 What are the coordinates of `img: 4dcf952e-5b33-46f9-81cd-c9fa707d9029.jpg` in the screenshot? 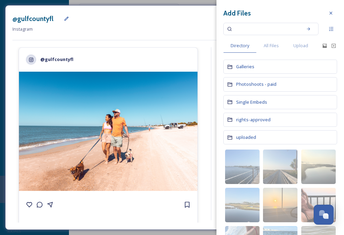 It's located at (242, 167).